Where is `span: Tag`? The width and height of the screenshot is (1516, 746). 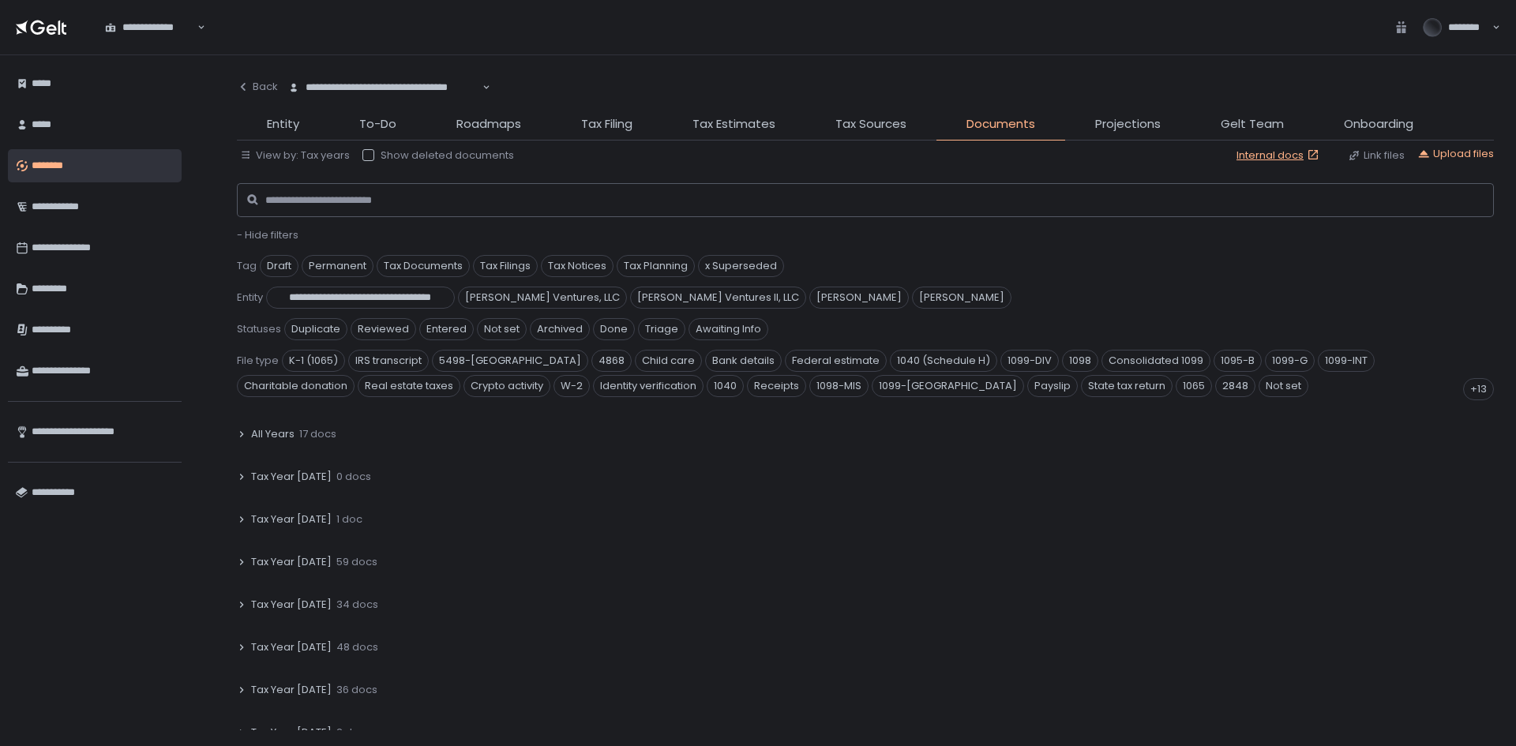
span: Tag is located at coordinates (246, 266).